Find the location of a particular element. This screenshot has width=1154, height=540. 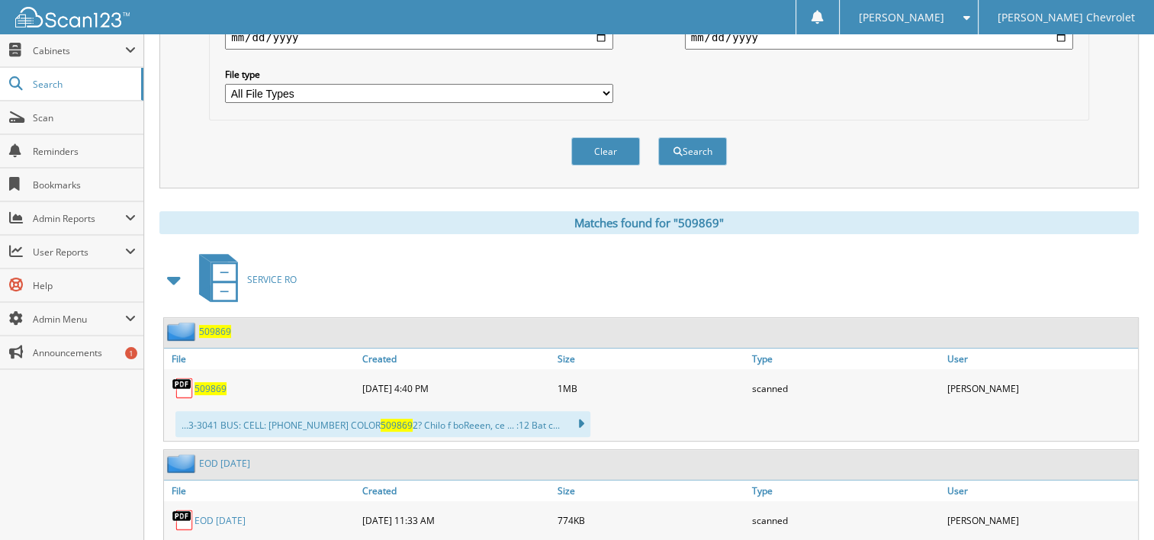

input: start is located at coordinates (419, 37).